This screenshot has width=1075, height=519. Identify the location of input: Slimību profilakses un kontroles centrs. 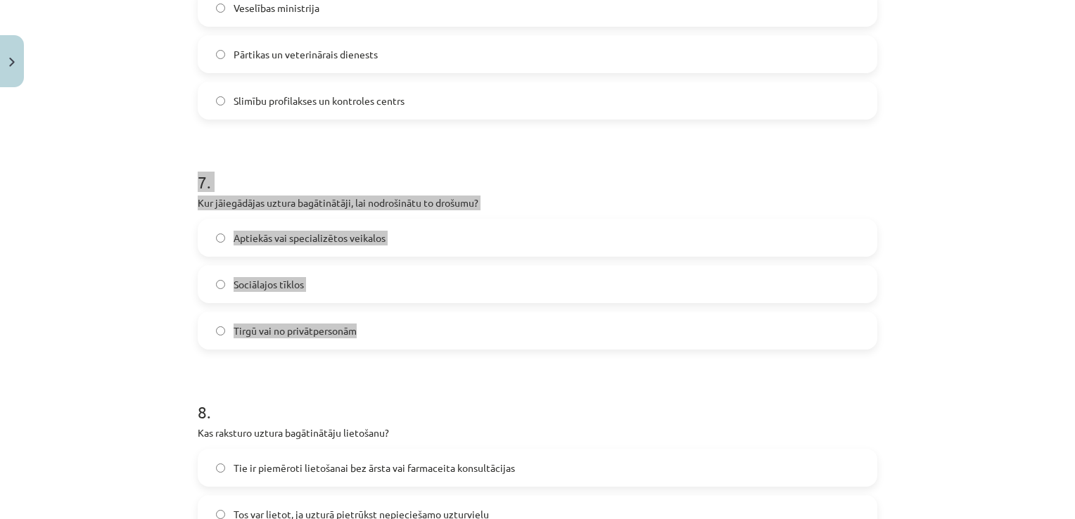
(220, 101).